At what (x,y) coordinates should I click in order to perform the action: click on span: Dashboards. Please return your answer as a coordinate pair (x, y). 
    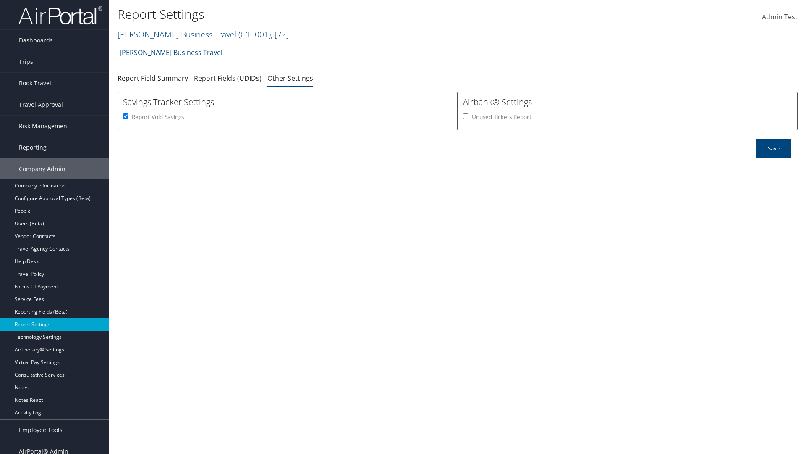
    Looking at the image, I should click on (36, 40).